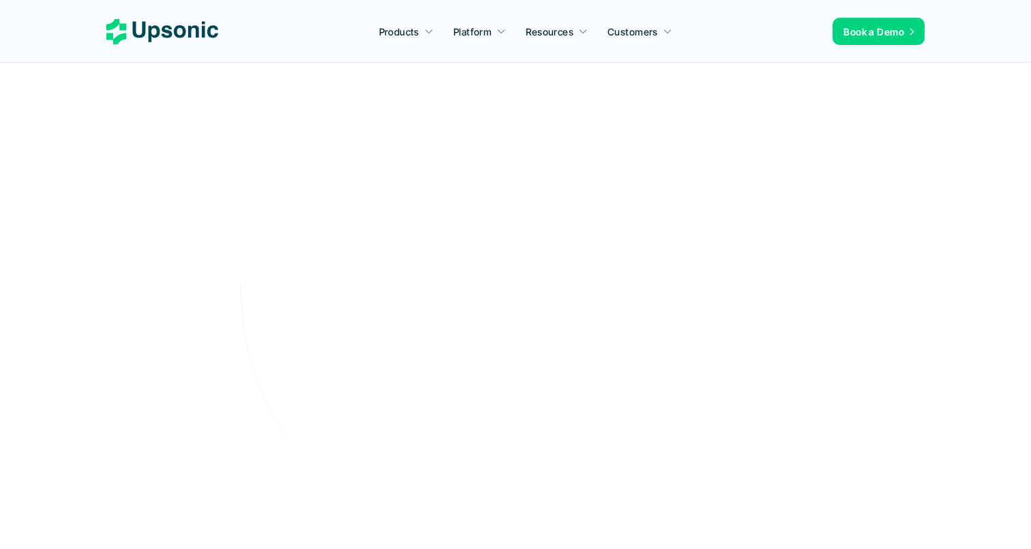 This screenshot has width=1031, height=549. I want to click on a: Products, so click(406, 31).